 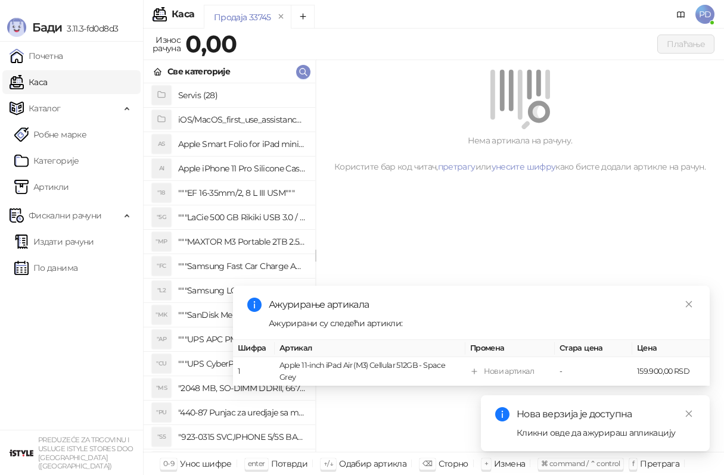 What do you see at coordinates (242, 315) in the screenshot?
I see `h4: """SanDisk Memorijska kartica 256GB microSDXC sa SD adapterom SDSQXA1-256G-GN6MA - Extreme PLUS, ...` at bounding box center [242, 315].